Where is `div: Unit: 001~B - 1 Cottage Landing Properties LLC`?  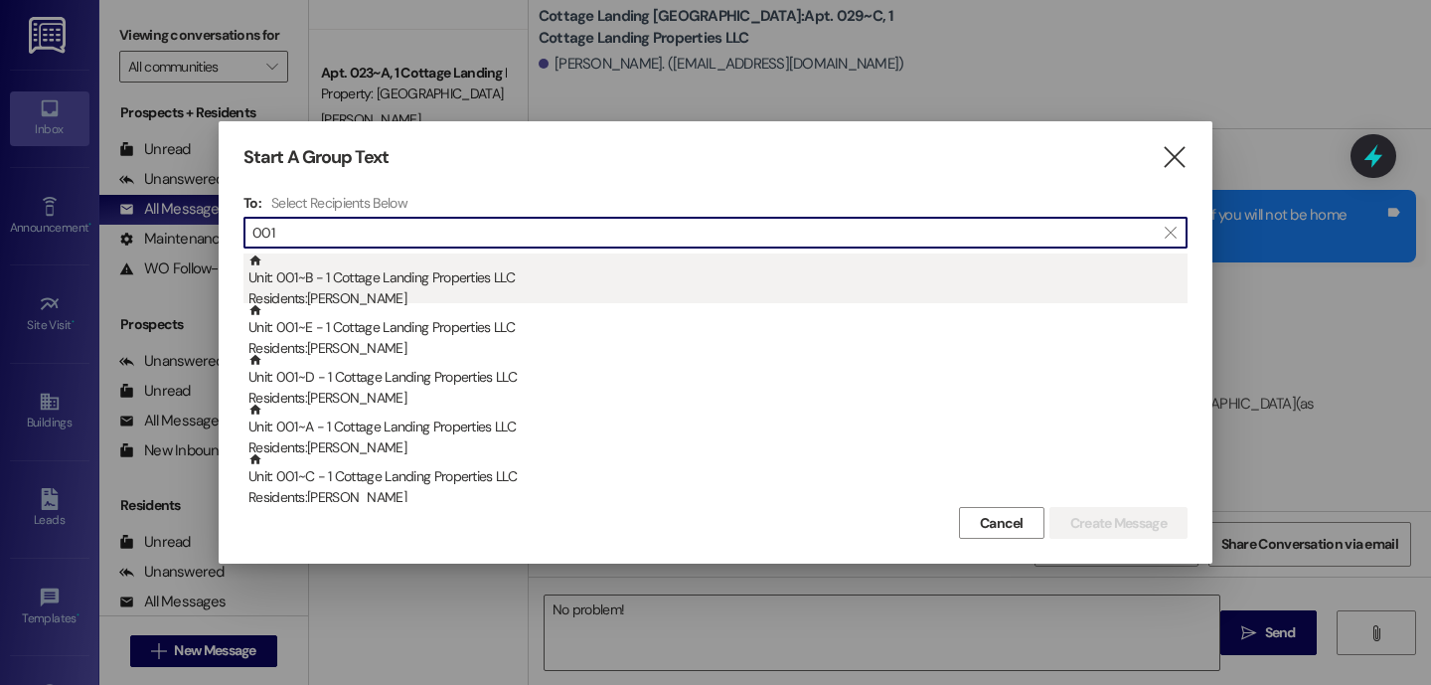 div: Unit: 001~B - 1 Cottage Landing Properties LLC is located at coordinates (717, 281).